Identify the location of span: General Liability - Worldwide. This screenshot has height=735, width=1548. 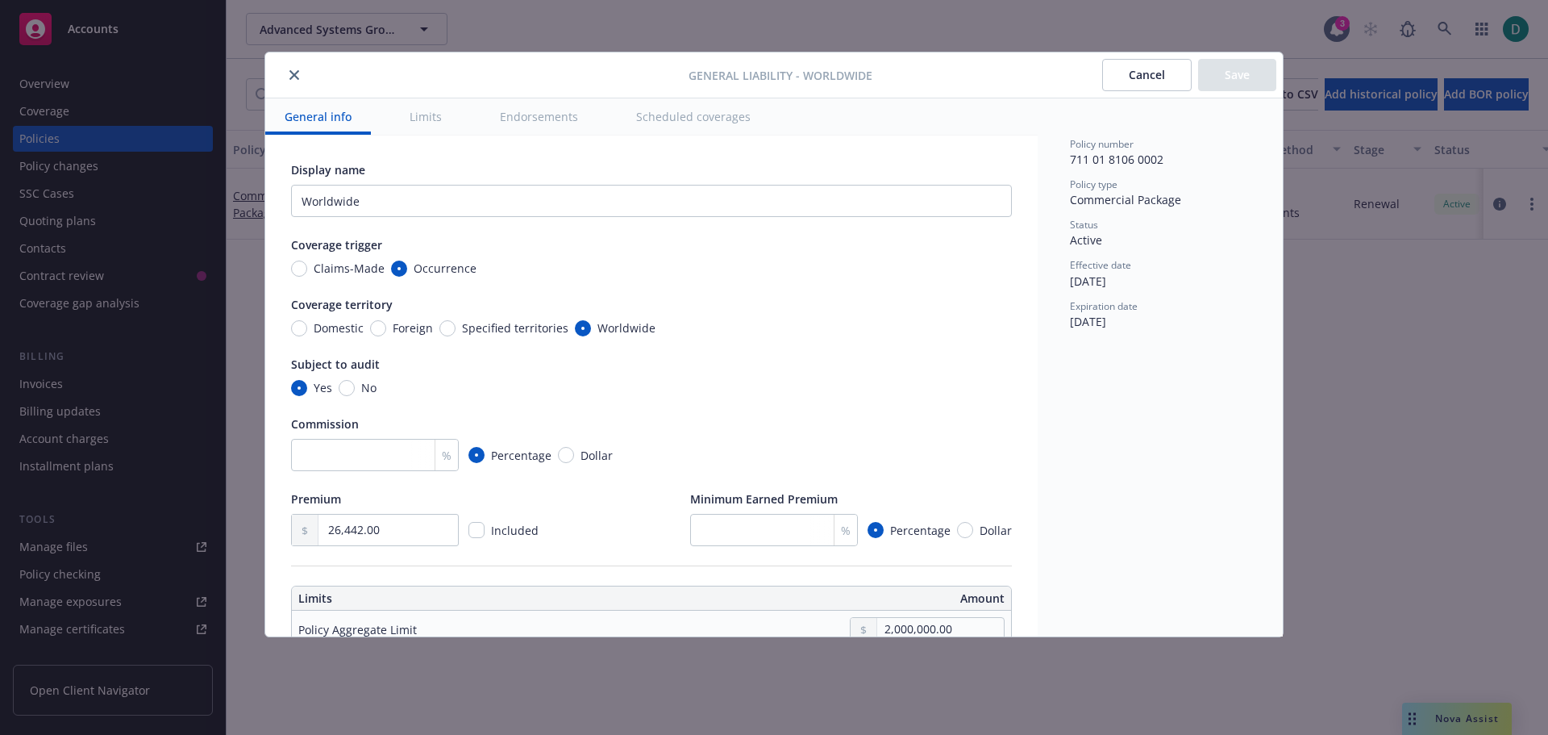
(781, 75).